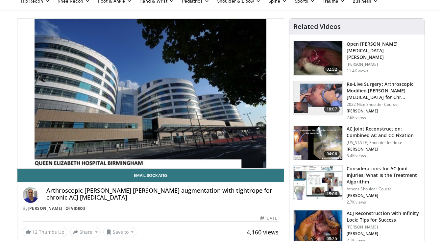 The image size is (442, 241). I want to click on div: By, so click(150, 208).